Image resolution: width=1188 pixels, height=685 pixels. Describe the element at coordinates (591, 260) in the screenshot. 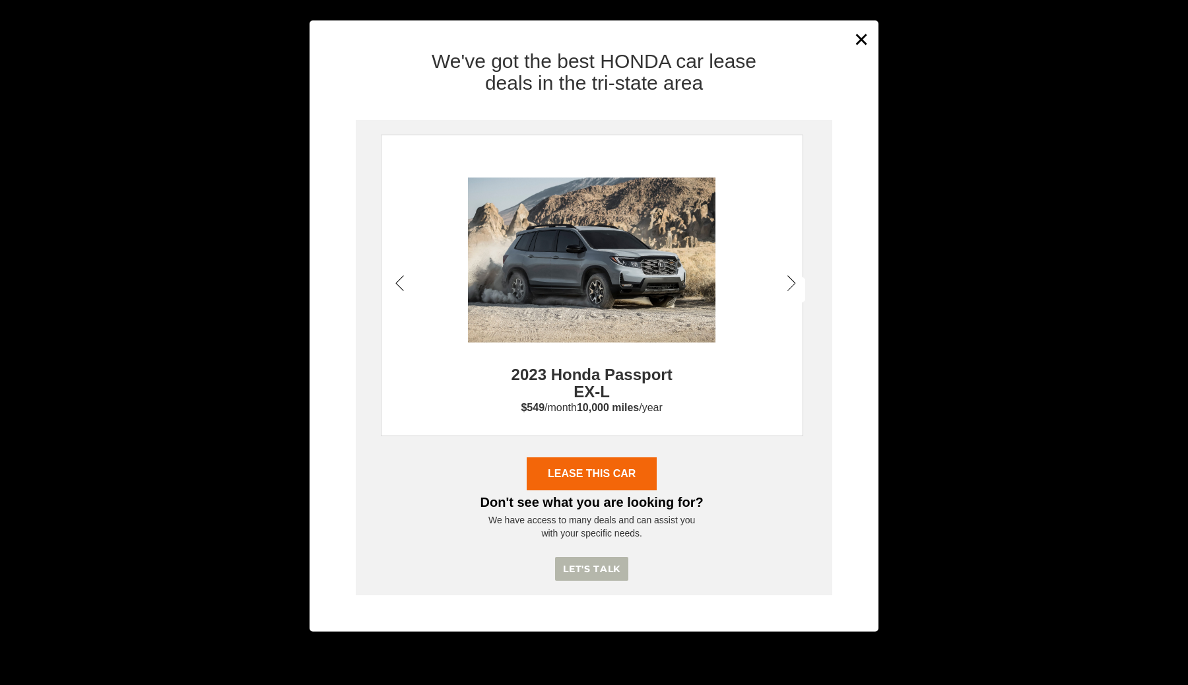

I see `img: honda passport ex-l, honda passport trailsport mmp scaled` at that location.